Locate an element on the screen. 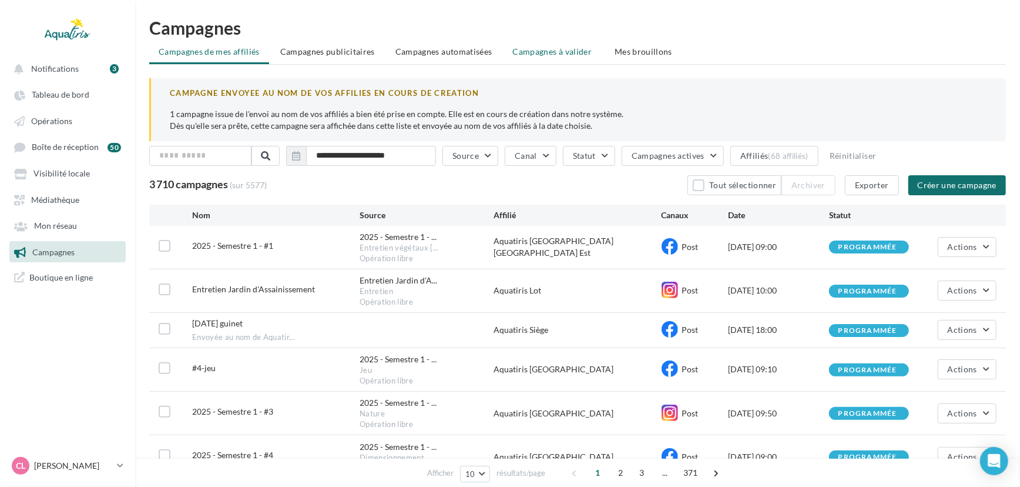  div: (68 affiliés) is located at coordinates (789, 156).